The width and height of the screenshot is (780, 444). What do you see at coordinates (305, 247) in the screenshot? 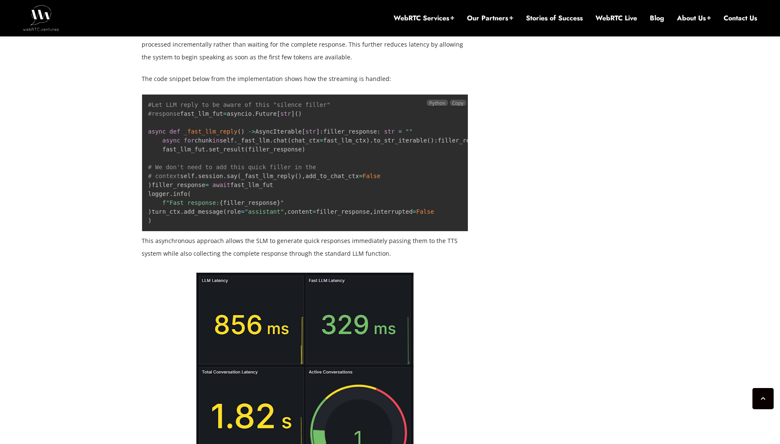
I see `p: This asynchronous approach allows the SLM to generate quick responses immediately passing them to...` at bounding box center [305, 247].